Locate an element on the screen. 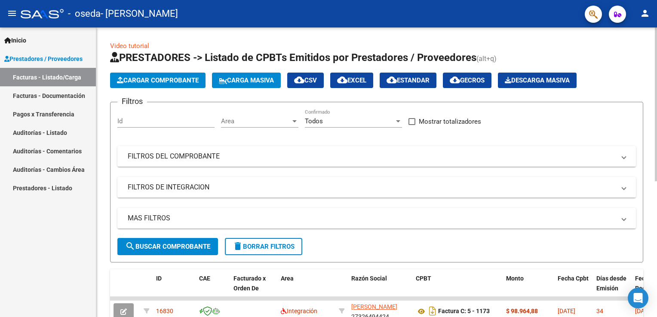 This screenshot has width=657, height=317. div: Open Intercom Messenger is located at coordinates (638, 298).